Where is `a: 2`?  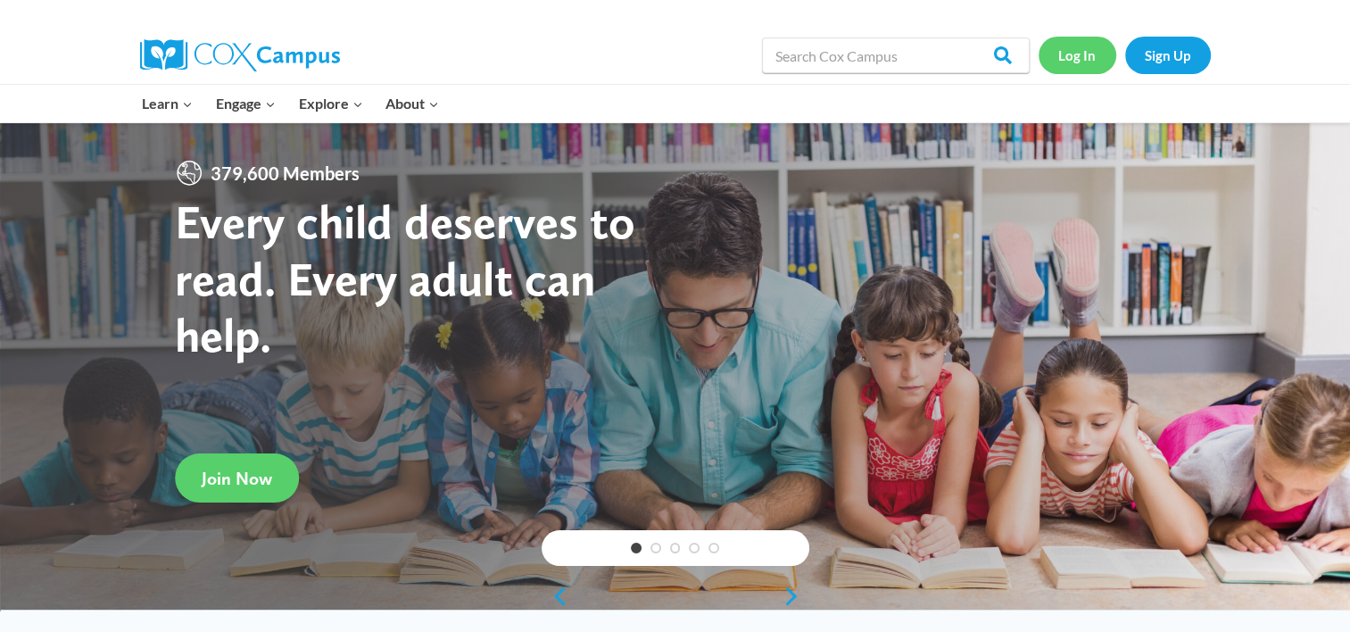 a: 2 is located at coordinates (656, 548).